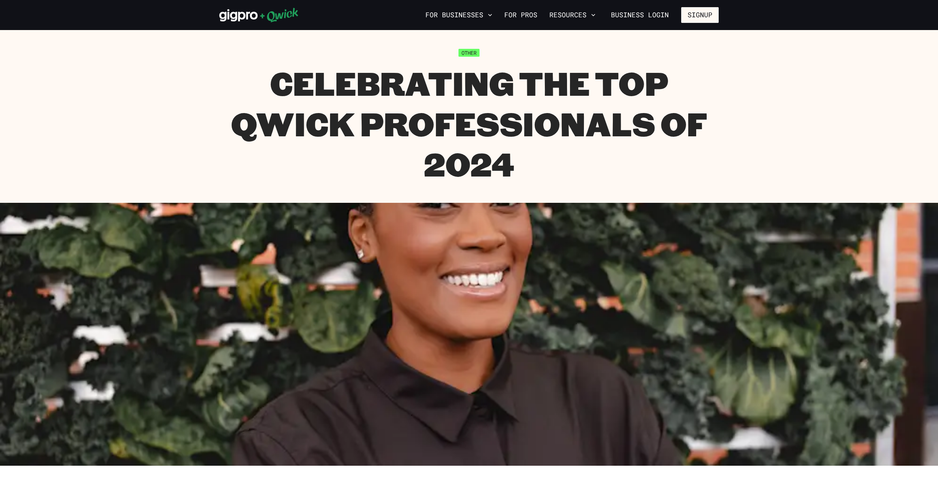  Describe the element at coordinates (572, 15) in the screenshot. I see `button: Resources` at that location.